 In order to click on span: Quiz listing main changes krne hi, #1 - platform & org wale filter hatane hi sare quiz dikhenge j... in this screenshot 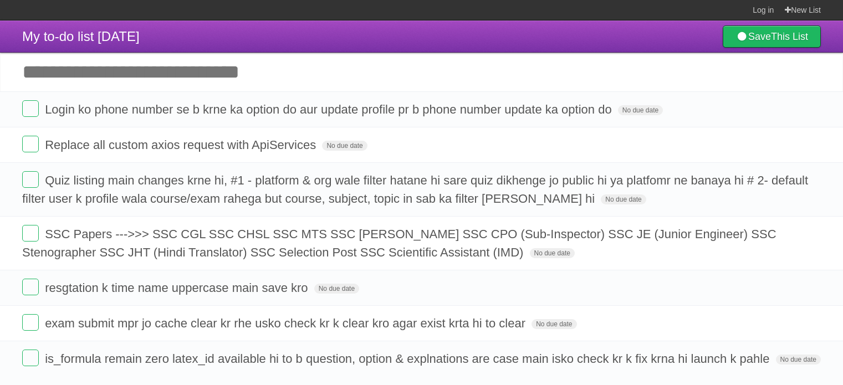, I will do `click(415, 190)`.